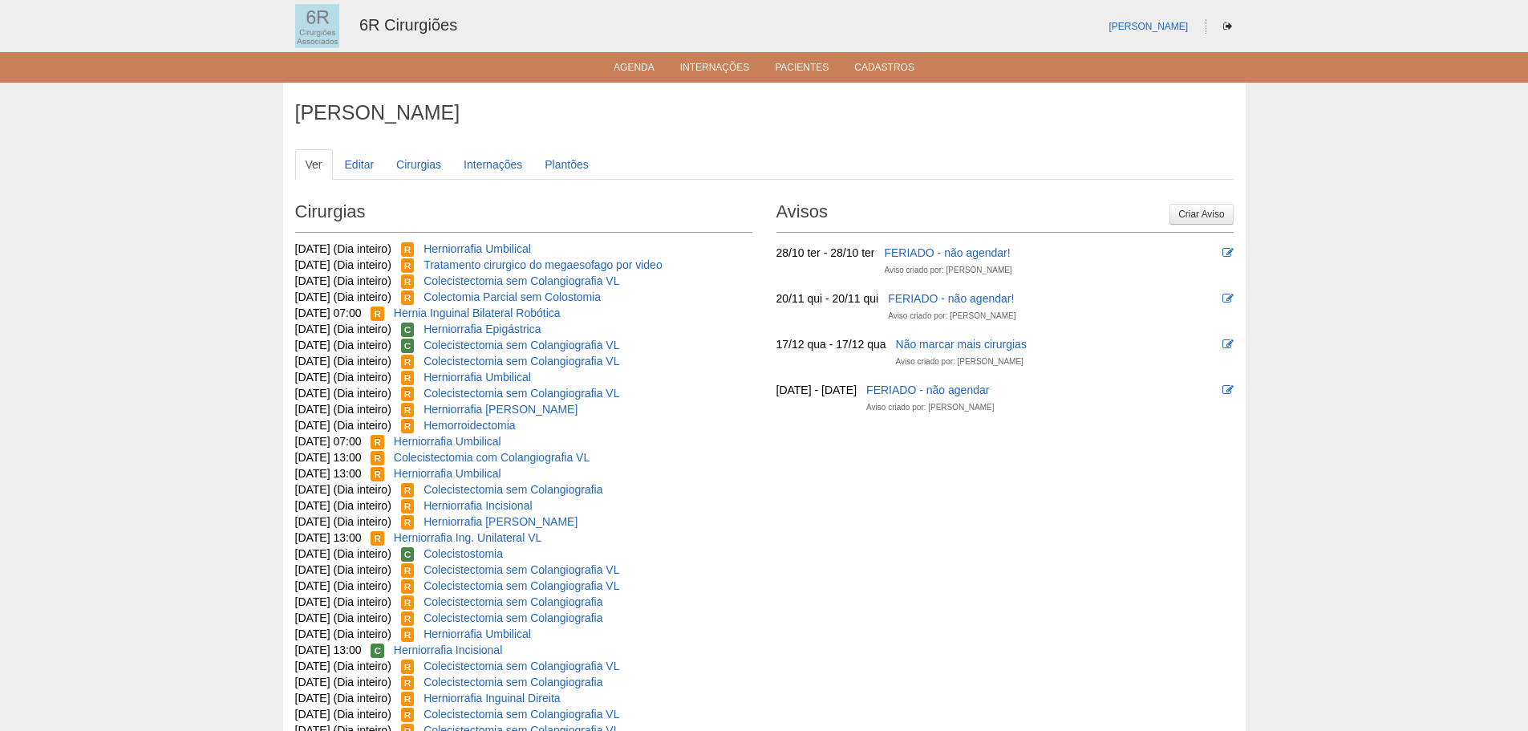 The height and width of the screenshot is (731, 1528). What do you see at coordinates (477, 313) in the screenshot?
I see `a: Hernia Inguinal Bilateral Robótica` at bounding box center [477, 313].